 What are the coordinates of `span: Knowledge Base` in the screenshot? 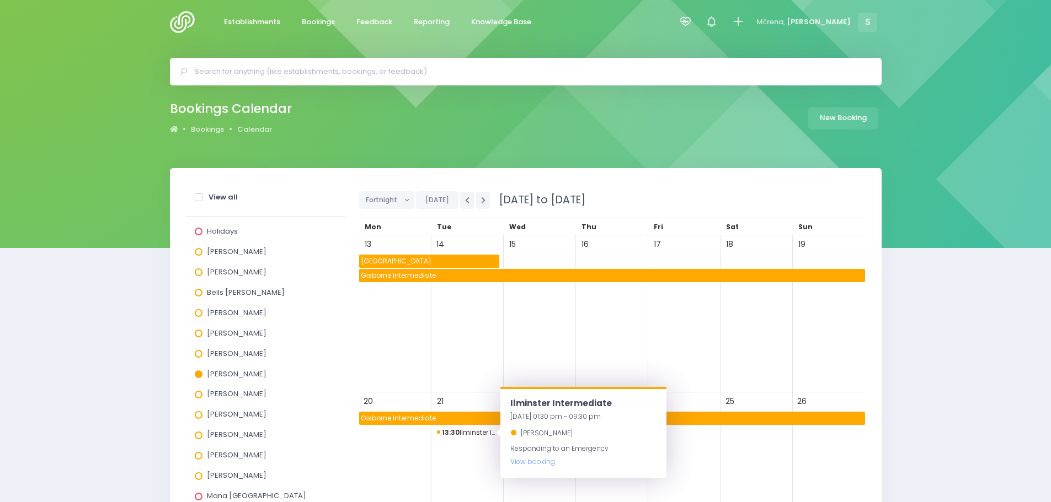 It's located at (501, 22).